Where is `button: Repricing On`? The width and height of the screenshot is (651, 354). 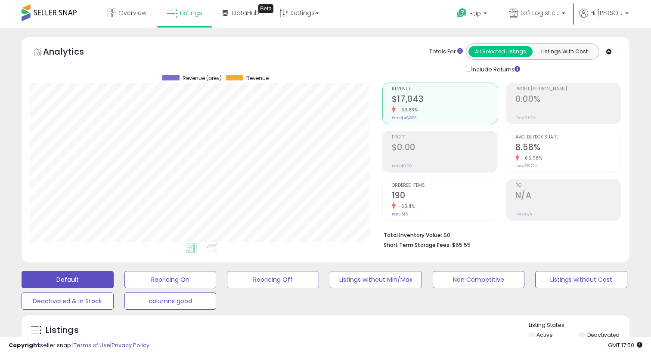
button: Repricing On is located at coordinates (171, 280).